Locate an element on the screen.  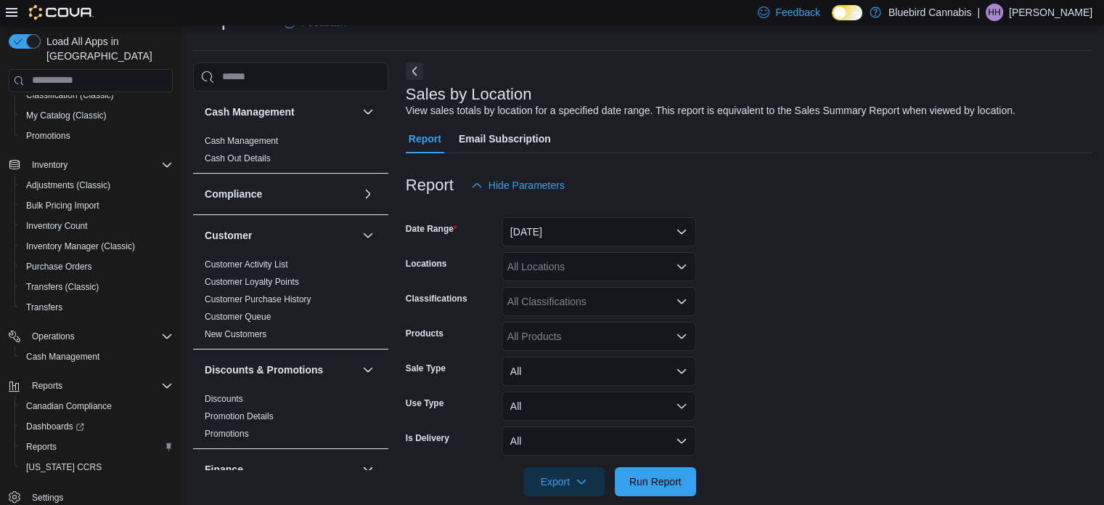
a: Bulk Pricing Import is located at coordinates (62, 205).